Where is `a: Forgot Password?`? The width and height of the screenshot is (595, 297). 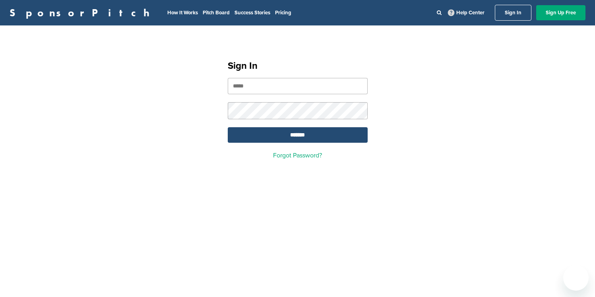
a: Forgot Password? is located at coordinates (297, 155).